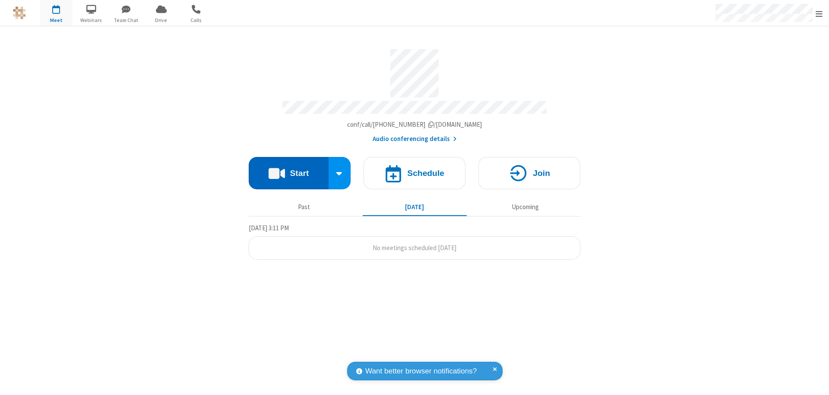 The height and width of the screenshot is (395, 829). I want to click on section: Account details, so click(414, 93).